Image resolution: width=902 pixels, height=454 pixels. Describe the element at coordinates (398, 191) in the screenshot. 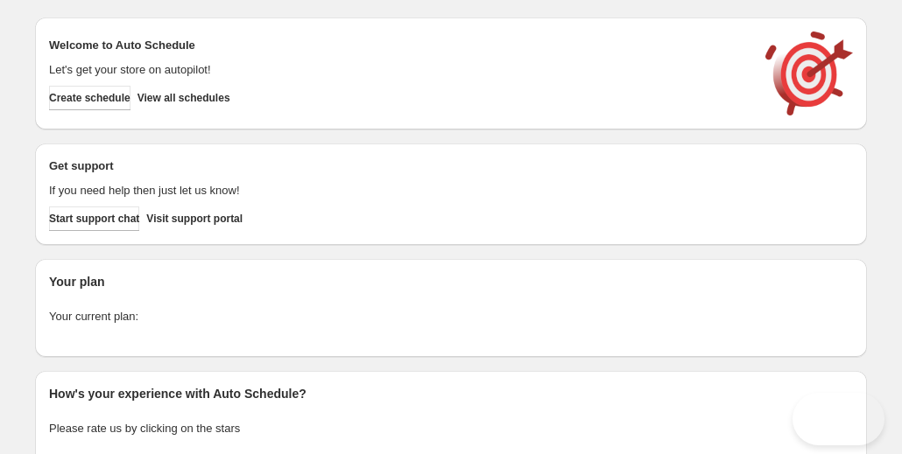

I see `p: If you need help then just let us know!` at that location.